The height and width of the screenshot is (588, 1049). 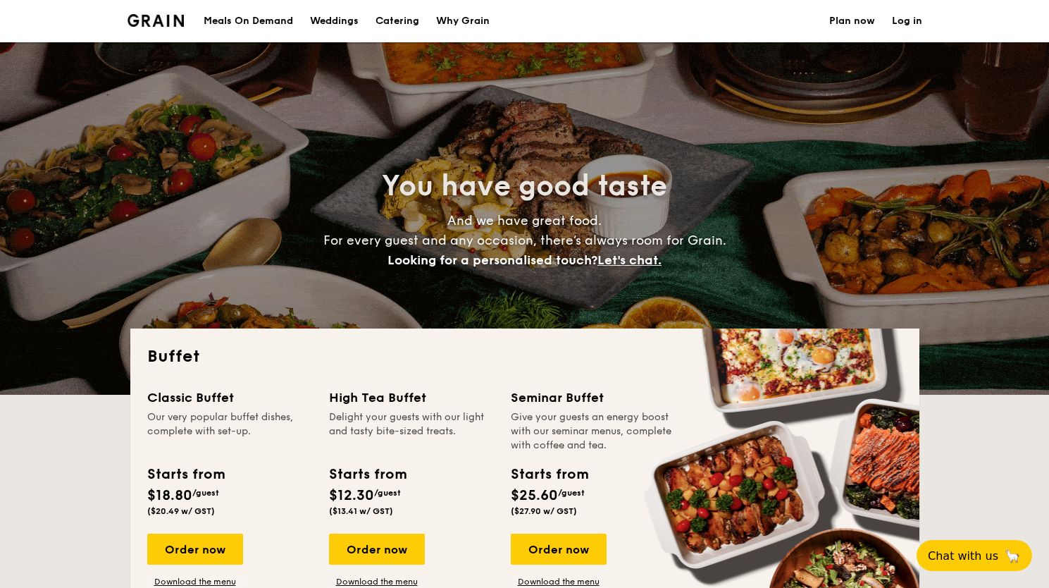 I want to click on h2: Buffet, so click(x=525, y=357).